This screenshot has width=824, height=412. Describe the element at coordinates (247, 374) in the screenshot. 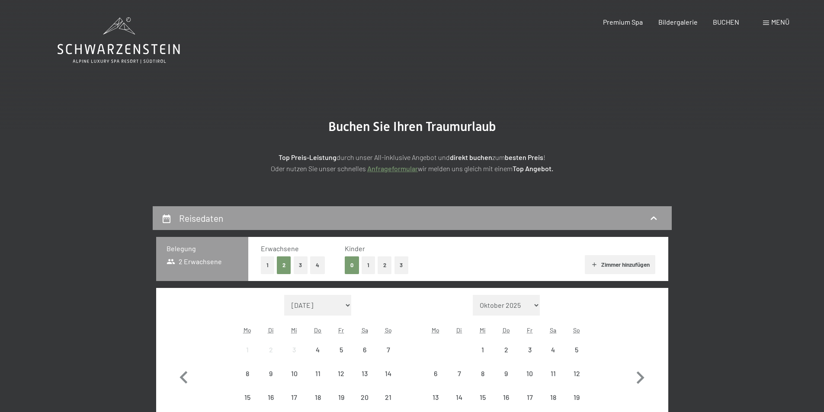

I see `div: Mon Sep 08 2025` at that location.